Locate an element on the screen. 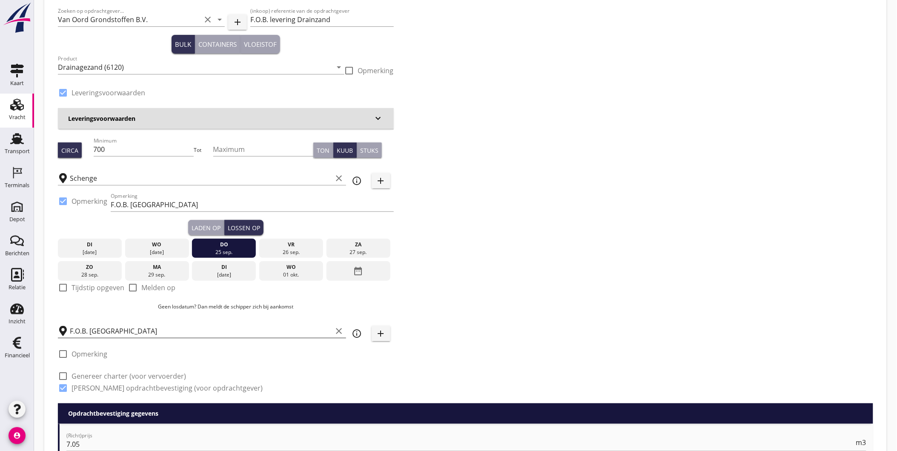 The height and width of the screenshot is (451, 897). button: Lossen op is located at coordinates (244, 228).